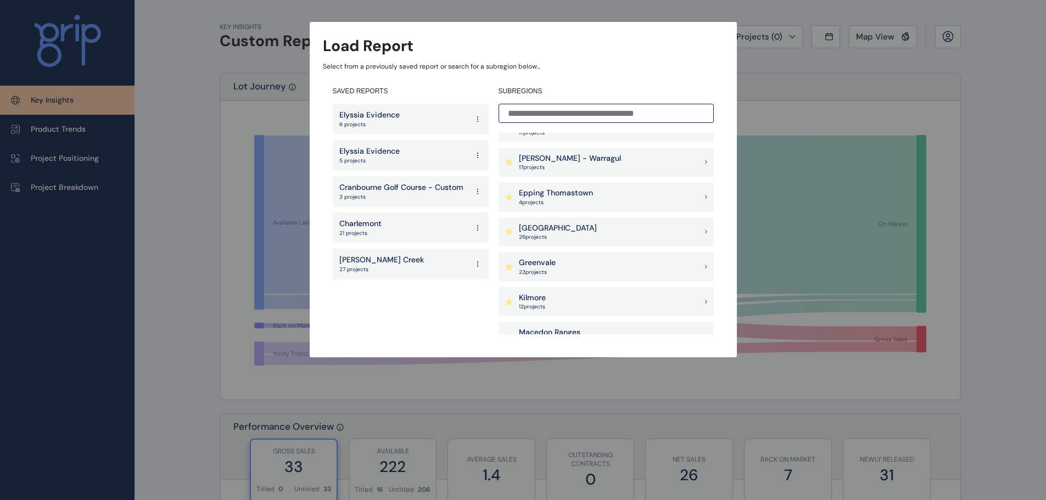 The image size is (1046, 500). Describe the element at coordinates (369, 125) in the screenshot. I see `p: 6 projects` at that location.